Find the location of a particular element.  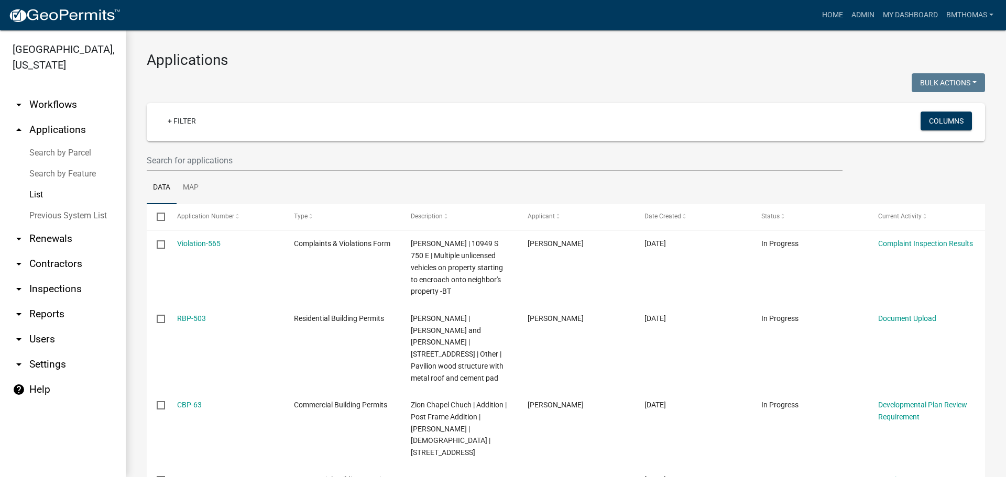

h3: Applications is located at coordinates (566, 60).